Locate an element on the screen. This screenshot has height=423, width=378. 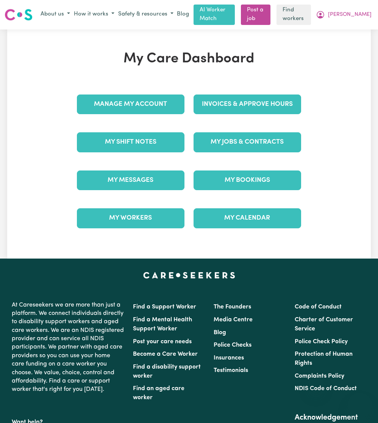
a: AI Worker Match is located at coordinates (214, 15).